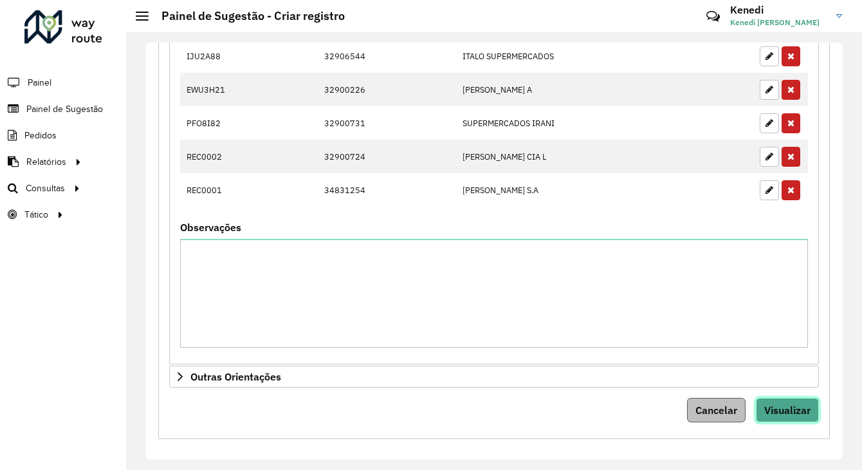  I want to click on td: 32900731, so click(387, 123).